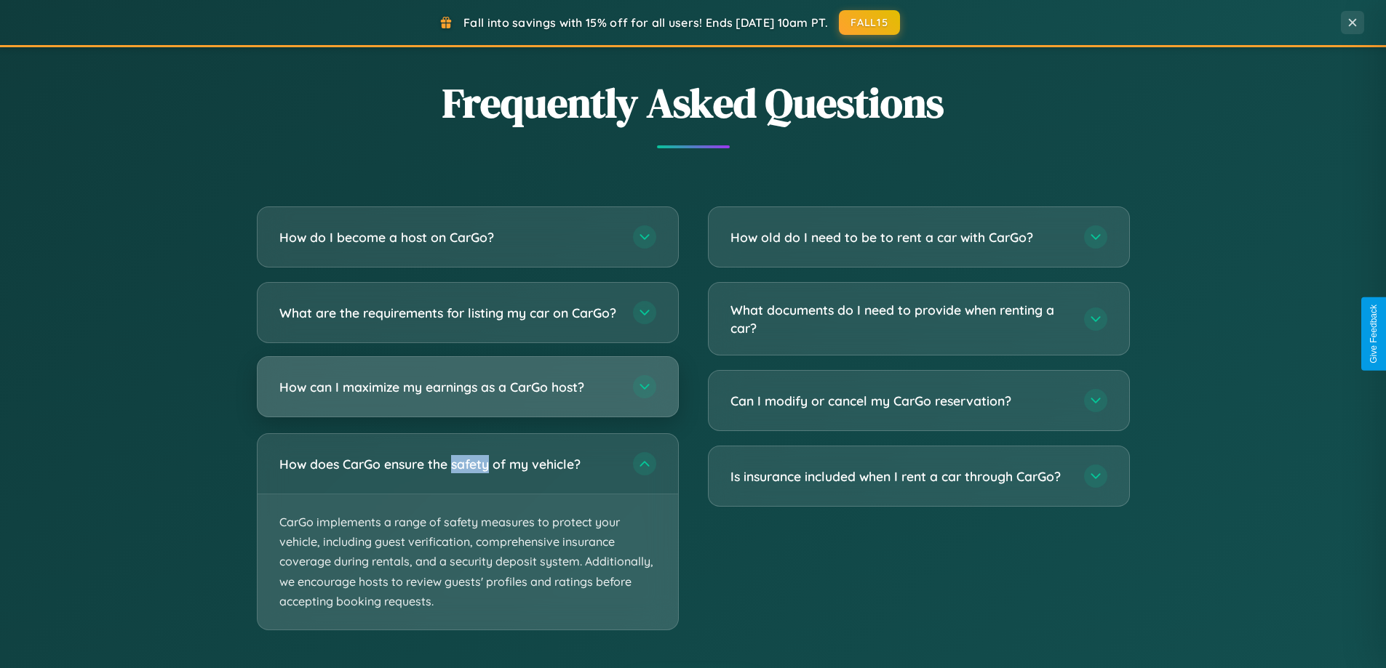  Describe the element at coordinates (900, 476) in the screenshot. I see `h3: Is insurance included when I rent a car through CarGo?` at that location.